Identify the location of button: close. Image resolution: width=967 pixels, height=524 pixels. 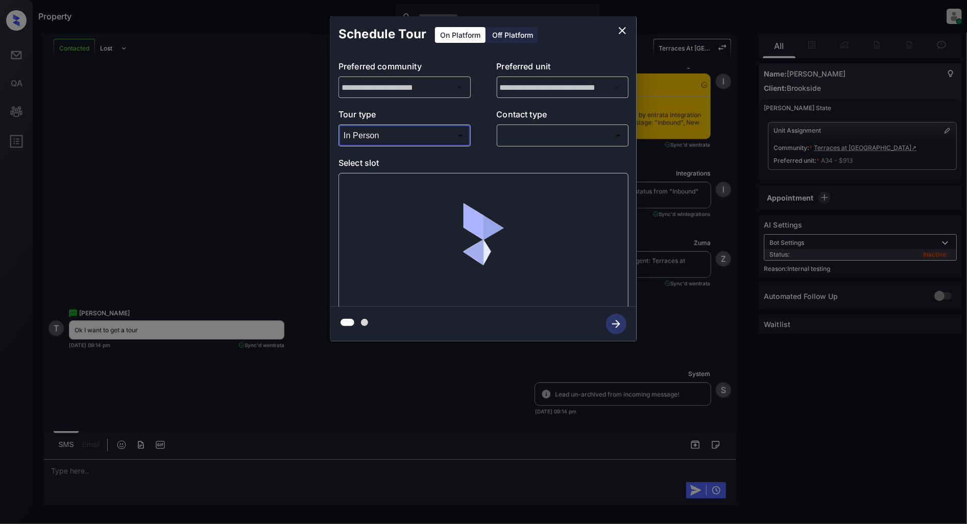
(622, 31).